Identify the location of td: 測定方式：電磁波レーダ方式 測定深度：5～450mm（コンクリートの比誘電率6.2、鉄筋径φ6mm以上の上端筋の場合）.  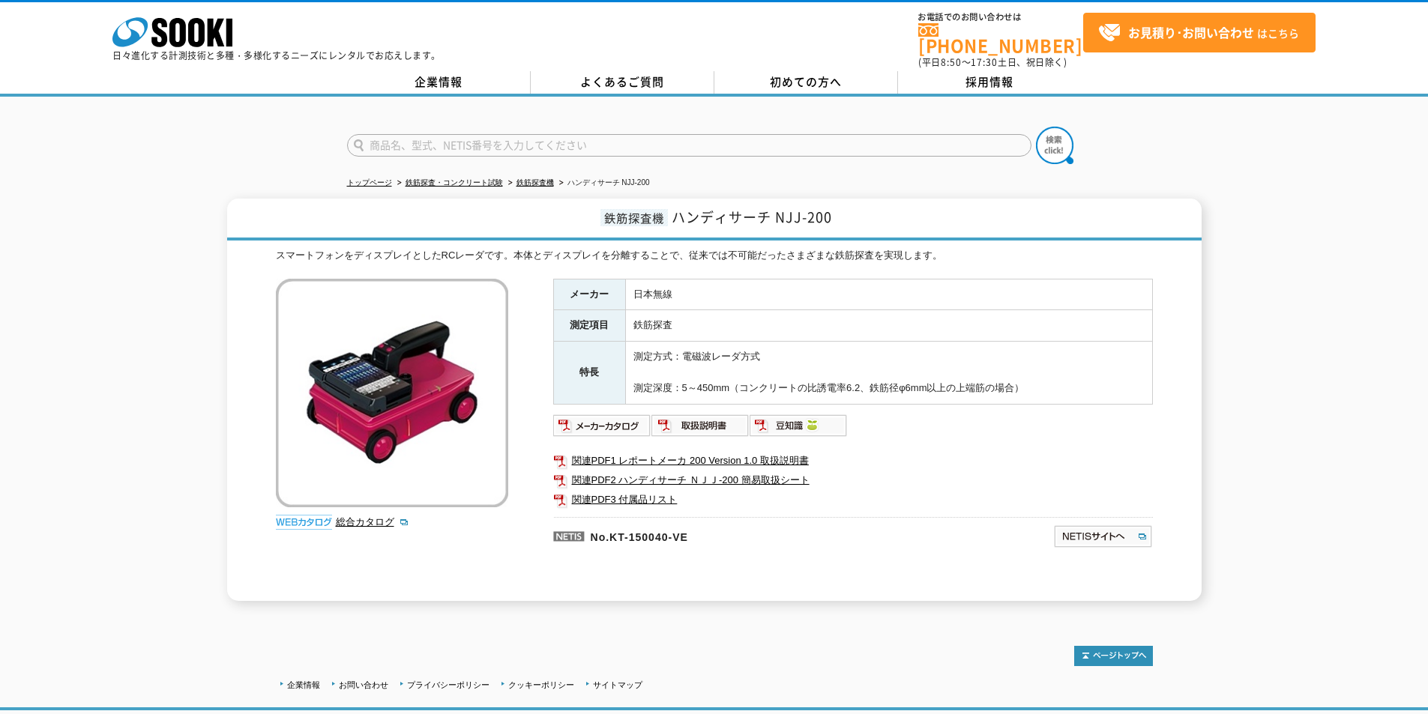
(888, 373).